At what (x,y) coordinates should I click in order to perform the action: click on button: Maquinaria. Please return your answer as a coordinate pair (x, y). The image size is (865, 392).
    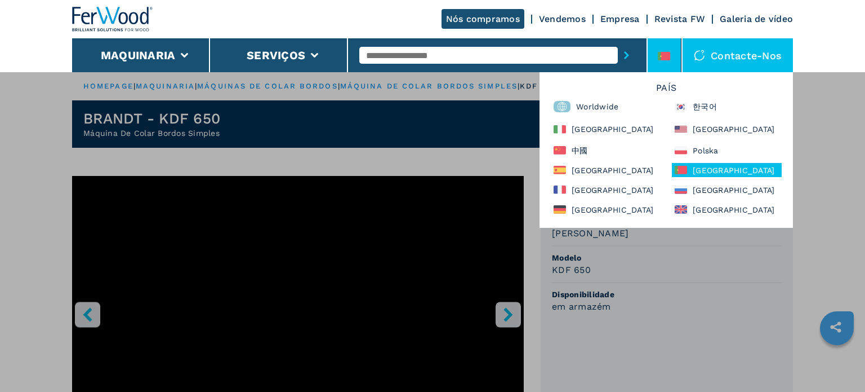
    Looking at the image, I should click on (138, 55).